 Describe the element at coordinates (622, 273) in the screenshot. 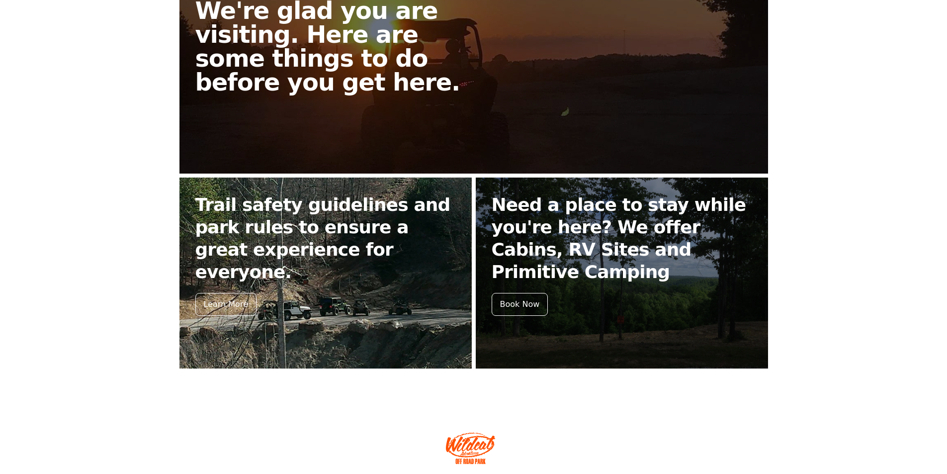

I see `a: Need a place to stay while you're here? We offer Cabins, RV Sites and Primitive Camping Book Now` at that location.